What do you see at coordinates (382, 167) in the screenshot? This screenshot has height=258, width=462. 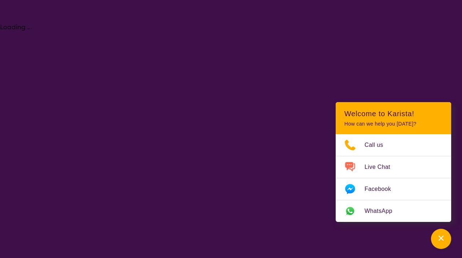 I see `span: Live Chat` at bounding box center [382, 167].